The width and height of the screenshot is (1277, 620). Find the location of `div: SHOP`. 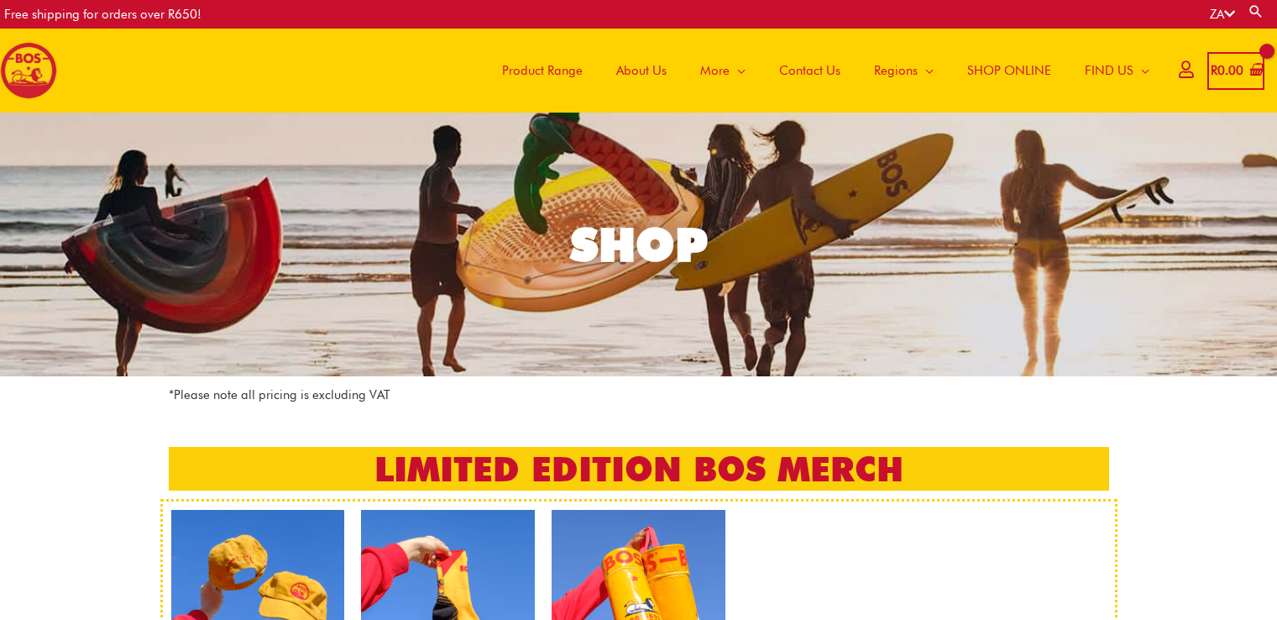

div: SHOP is located at coordinates (639, 244).